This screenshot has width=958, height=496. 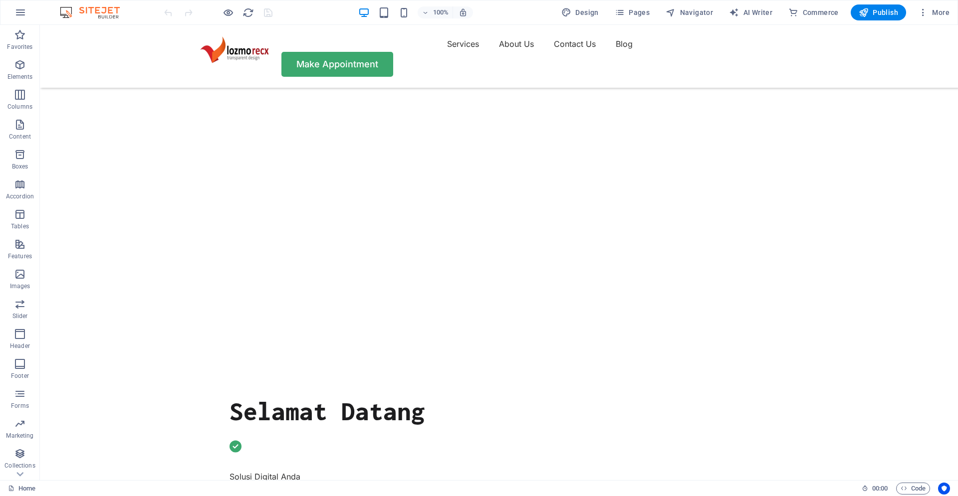 What do you see at coordinates (933, 12) in the screenshot?
I see `button: More` at bounding box center [933, 12].